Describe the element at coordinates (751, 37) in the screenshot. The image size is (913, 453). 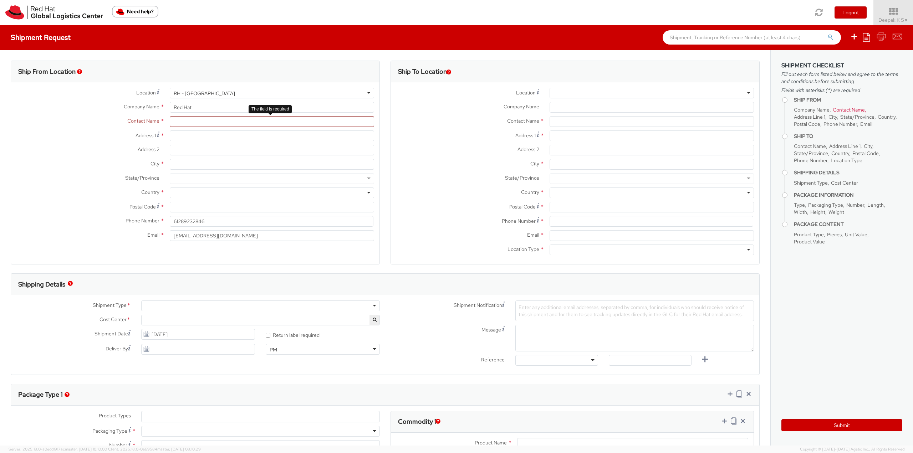
I see `input: Shipment, Tracking or Reference Number (at least 4 chars)` at that location.